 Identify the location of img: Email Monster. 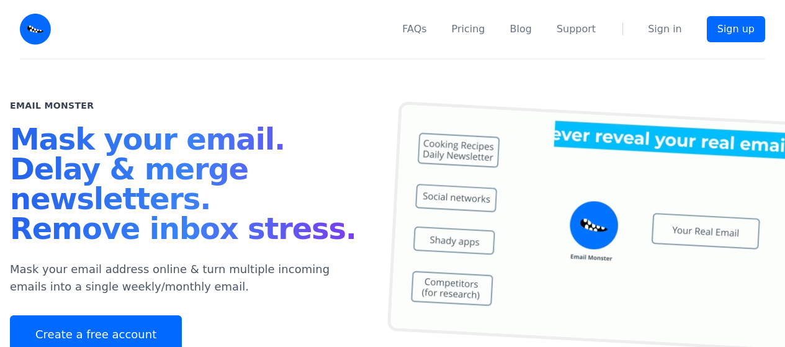
(35, 29).